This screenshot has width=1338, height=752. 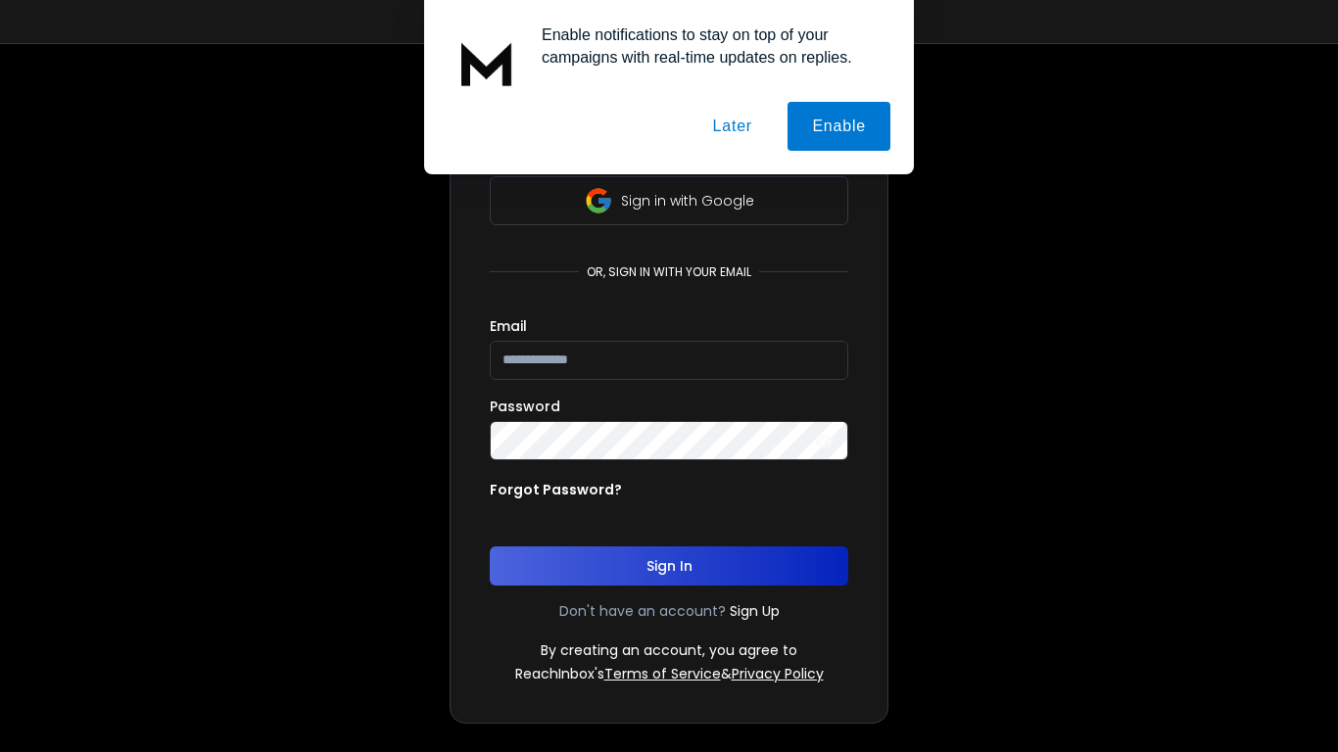 I want to click on p: or, sign in with your email, so click(x=669, y=272).